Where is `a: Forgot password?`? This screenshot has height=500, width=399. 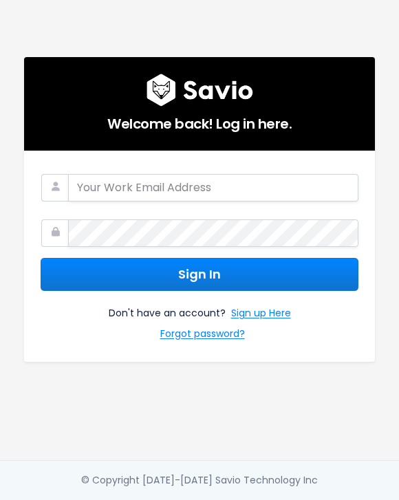
a: Forgot password? is located at coordinates (202, 335).